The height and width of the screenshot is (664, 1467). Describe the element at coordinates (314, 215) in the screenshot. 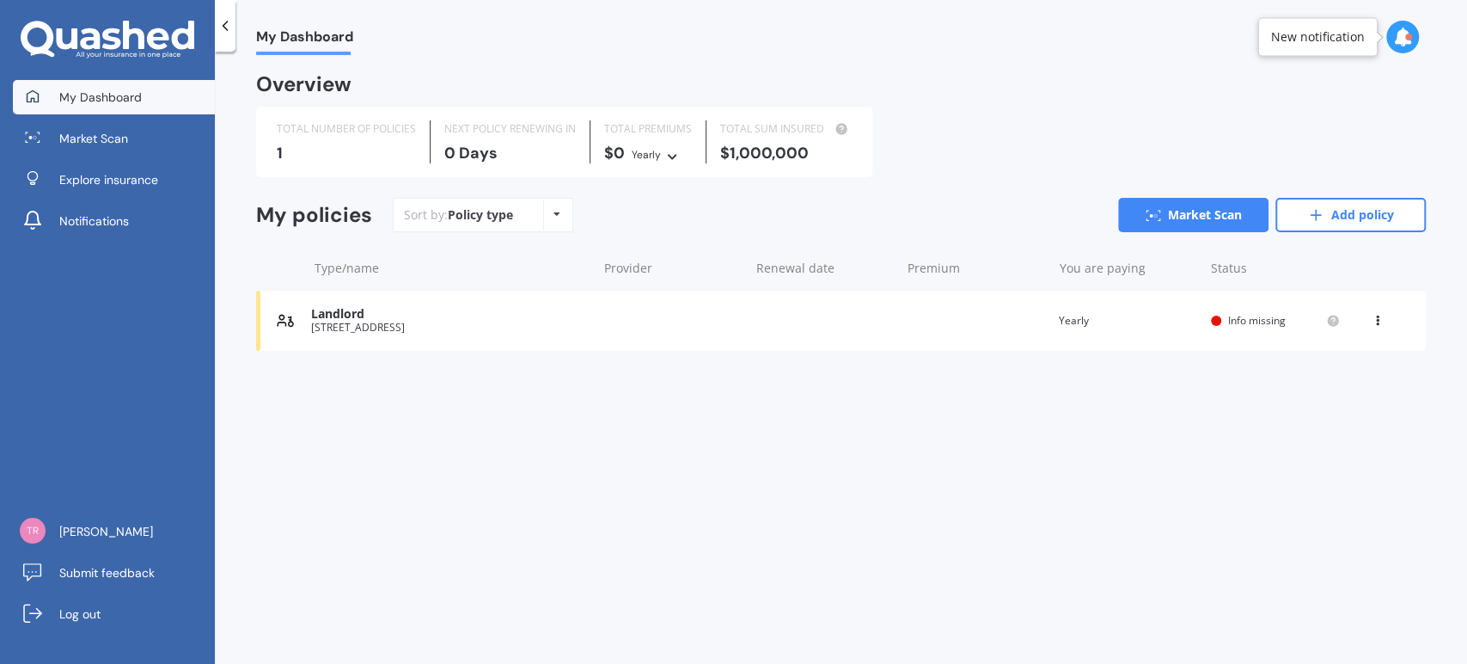

I see `div: My policies` at that location.